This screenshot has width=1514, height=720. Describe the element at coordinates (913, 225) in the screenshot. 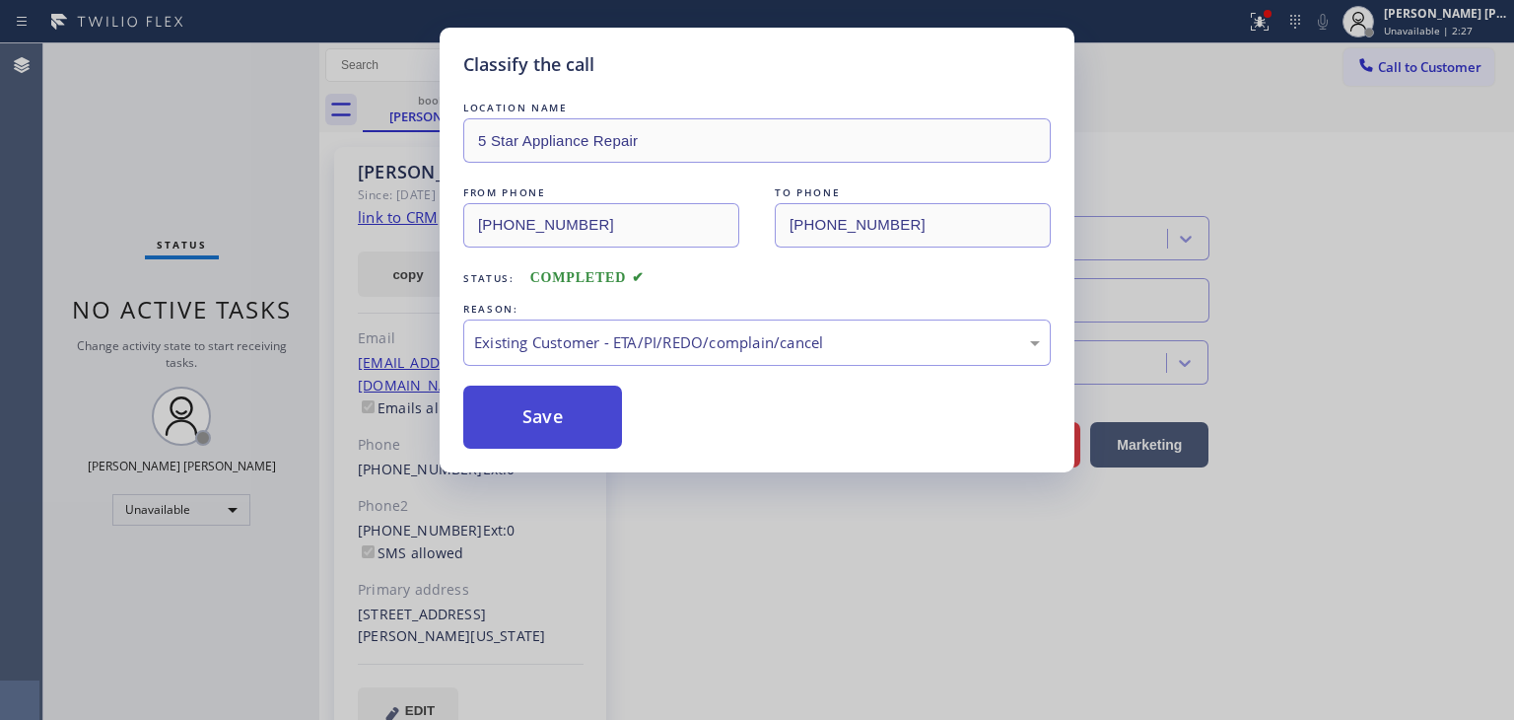

I see `input: To phone` at that location.